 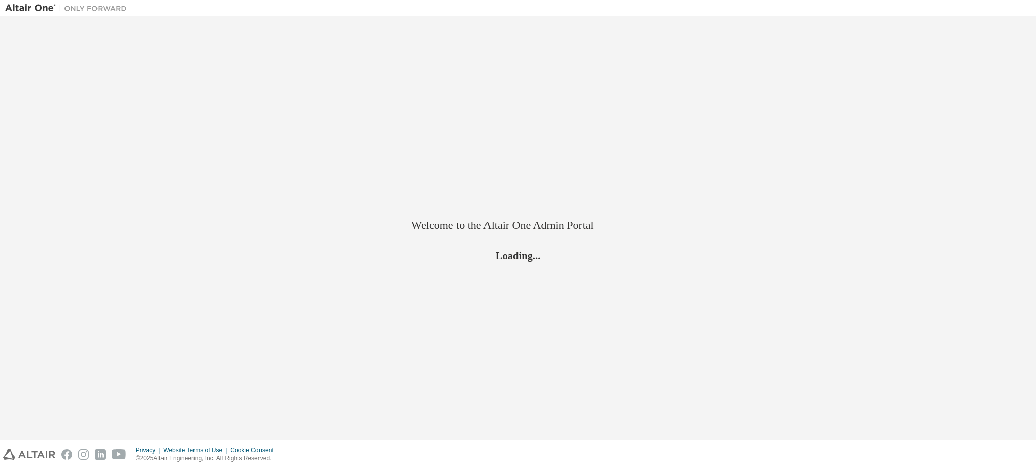 I want to click on img: facebook.svg, so click(x=67, y=455).